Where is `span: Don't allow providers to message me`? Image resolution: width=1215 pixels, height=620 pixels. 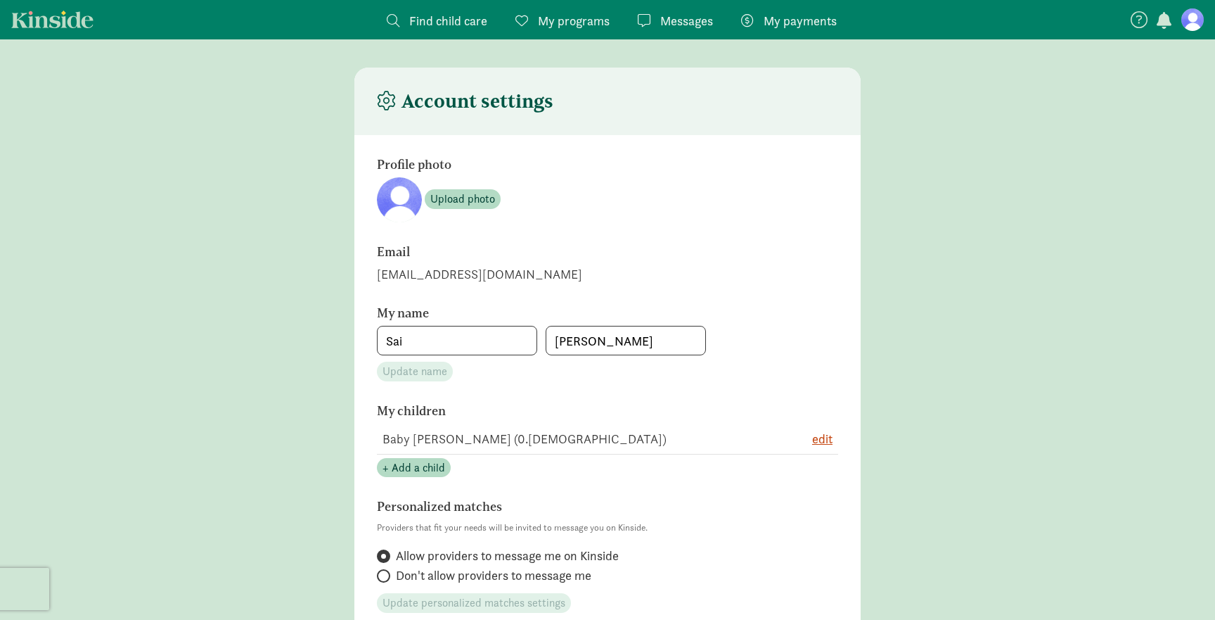
span: Don't allow providers to message me is located at coordinates (494, 575).